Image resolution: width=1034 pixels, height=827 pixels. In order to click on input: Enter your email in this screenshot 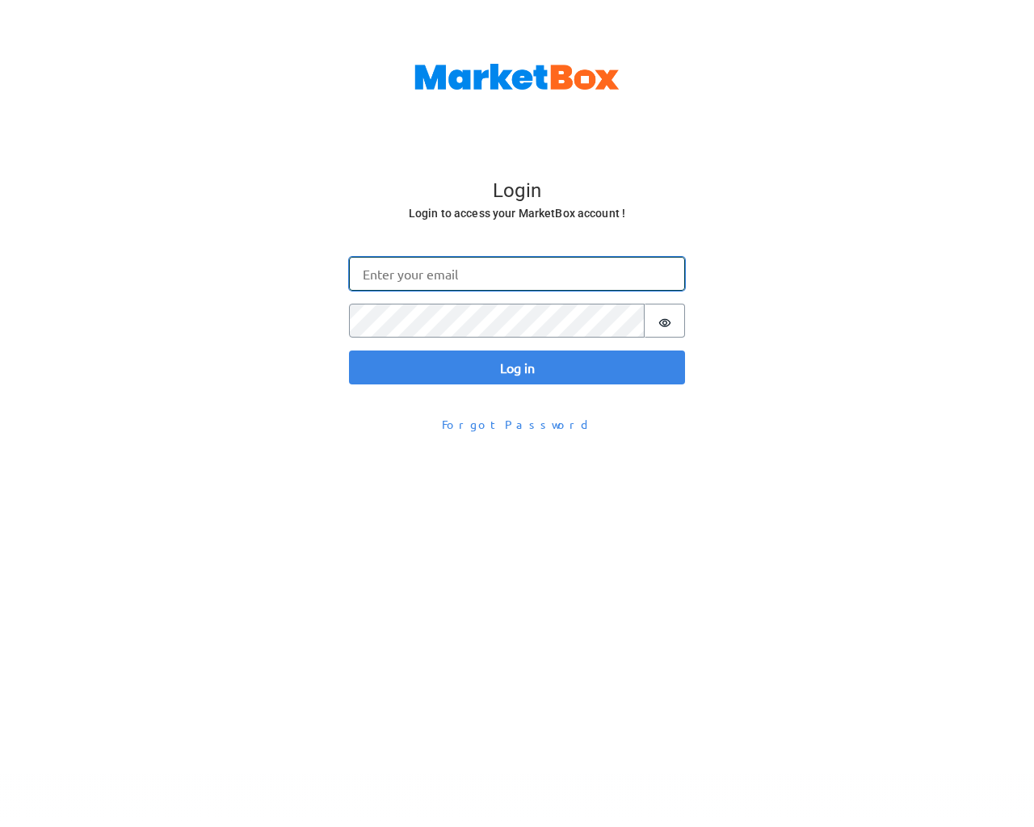, I will do `click(517, 274)`.